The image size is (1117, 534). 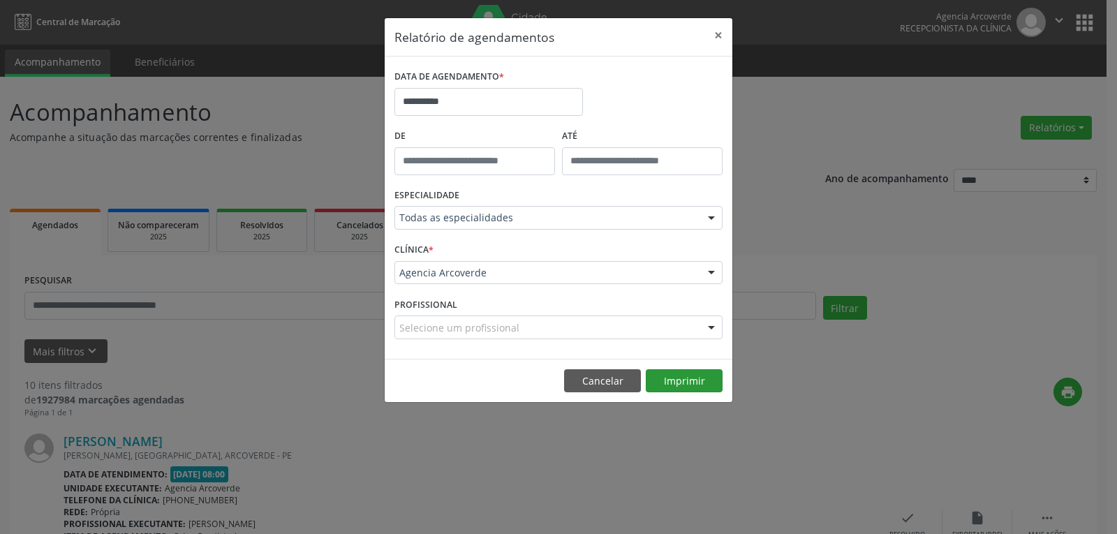 I want to click on label: De, so click(x=475, y=136).